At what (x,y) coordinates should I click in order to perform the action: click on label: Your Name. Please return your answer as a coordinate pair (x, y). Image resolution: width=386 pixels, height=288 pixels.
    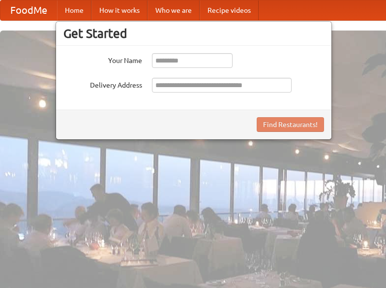
    Looking at the image, I should click on (103, 59).